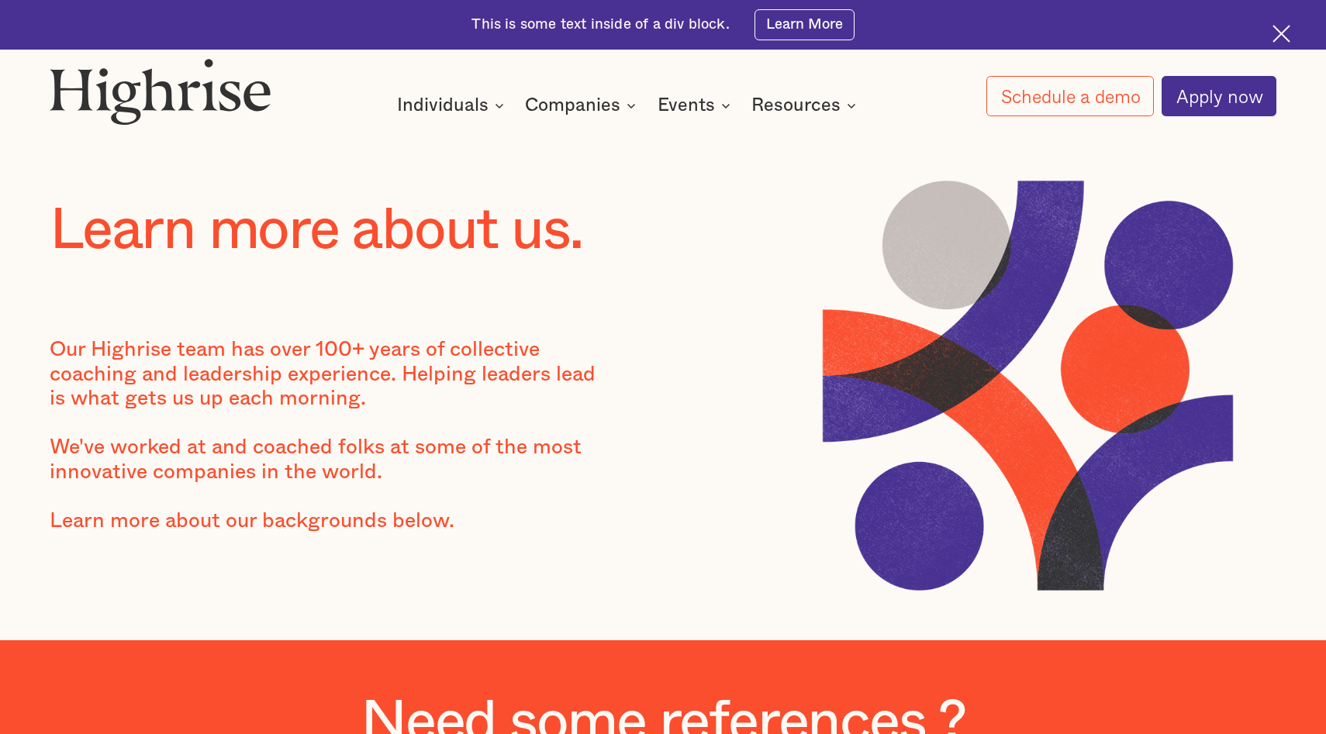 This screenshot has width=1326, height=734. Describe the element at coordinates (332, 447) in the screenshot. I see `div: Our Highrise team has over 100+ years of collective coaching and leadership experience. Helping l...` at that location.